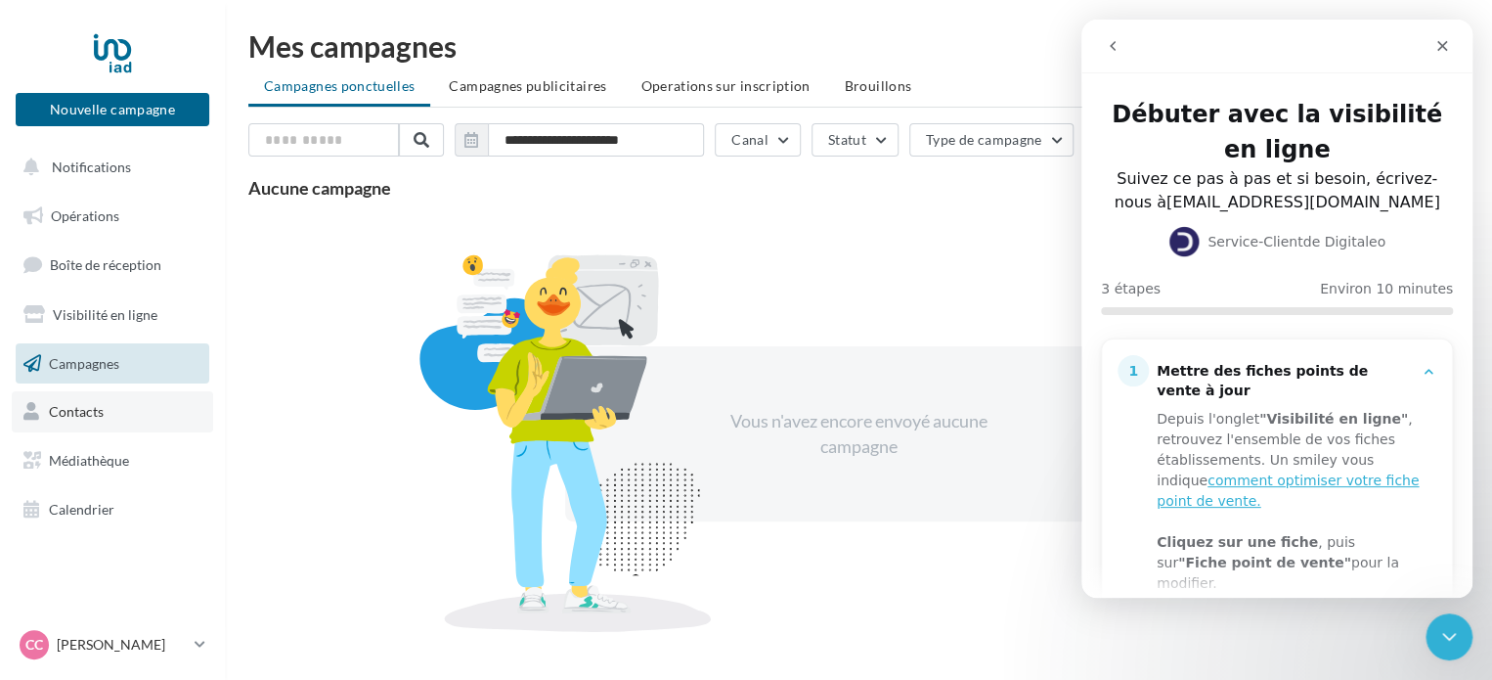  I want to click on div: Service-Client de Digitaleo, so click(215, 222).